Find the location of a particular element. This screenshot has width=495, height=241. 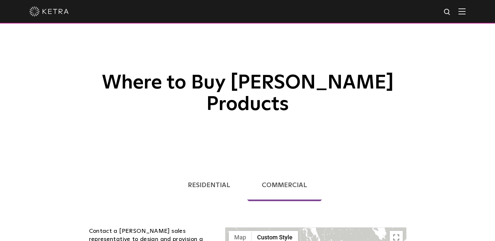

img: Hamburger%20Nav.svg is located at coordinates (462, 11).